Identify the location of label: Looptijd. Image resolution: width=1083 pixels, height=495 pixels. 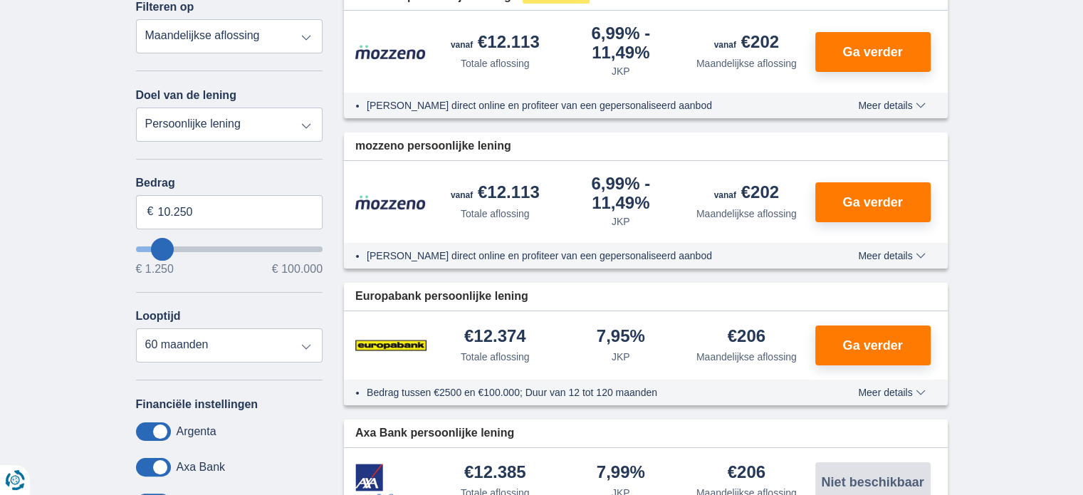
(158, 316).